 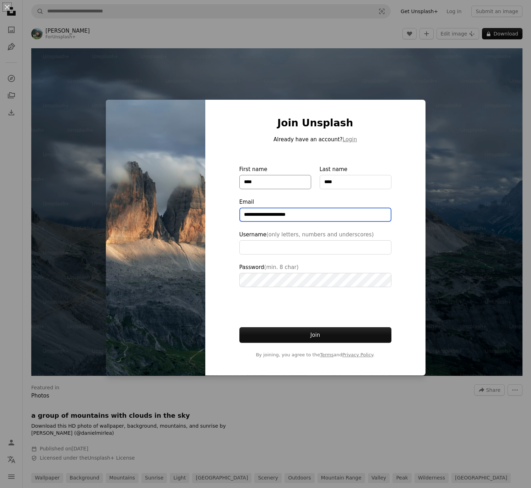 What do you see at coordinates (281, 267) in the screenshot?
I see `span: (min. 8 char)` at bounding box center [281, 267].